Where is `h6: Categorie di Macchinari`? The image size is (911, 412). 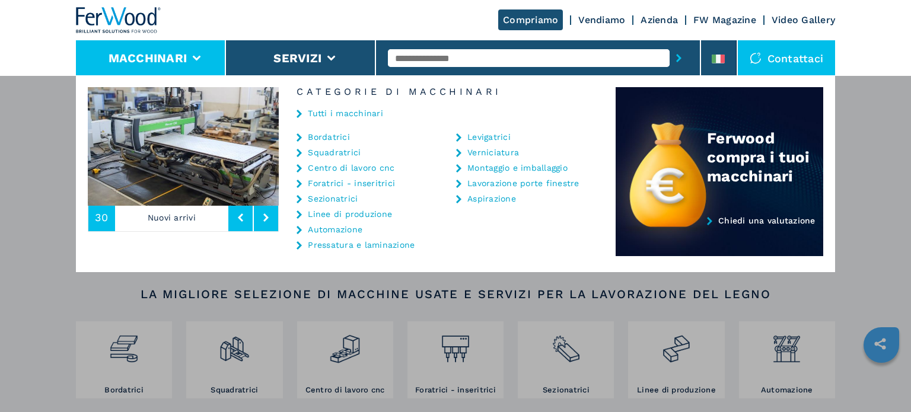
h6: Categorie di Macchinari is located at coordinates (447, 92).